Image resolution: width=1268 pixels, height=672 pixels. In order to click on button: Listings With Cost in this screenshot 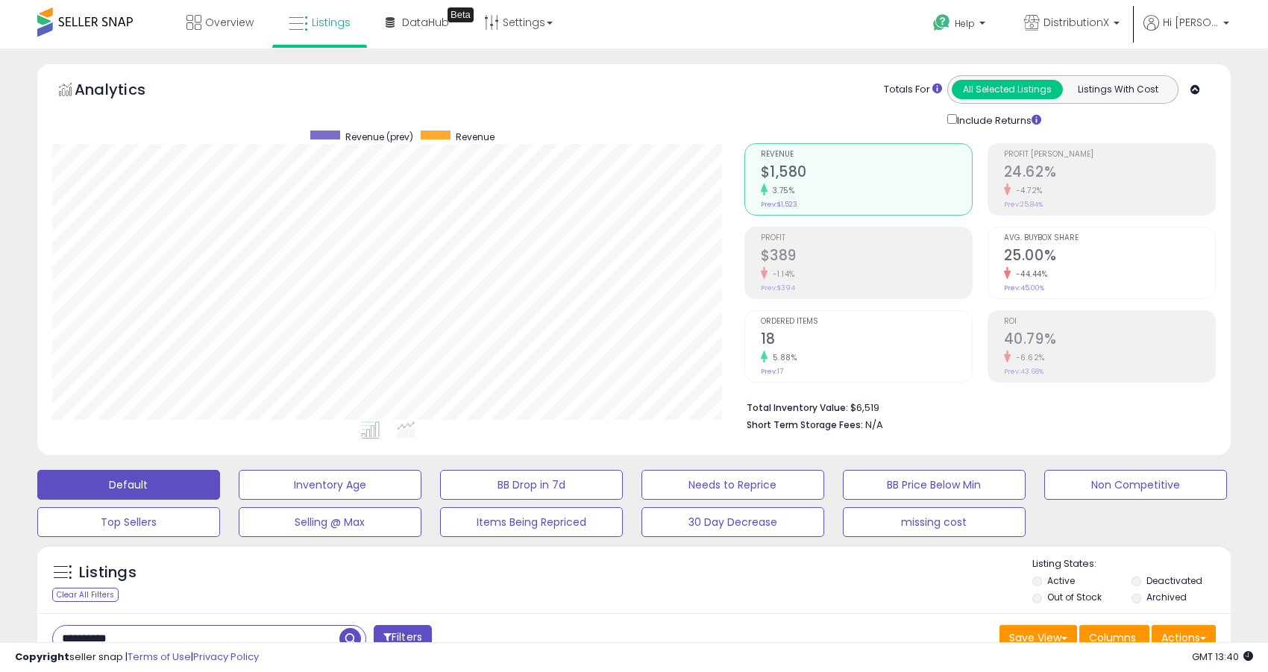, I will do `click(1118, 90)`.